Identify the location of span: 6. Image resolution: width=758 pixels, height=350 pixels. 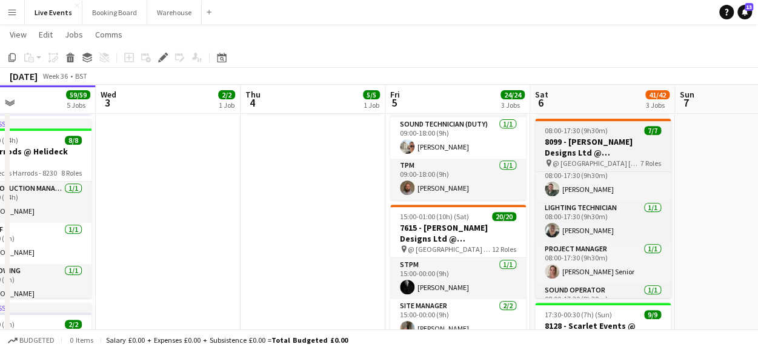
(540, 102).